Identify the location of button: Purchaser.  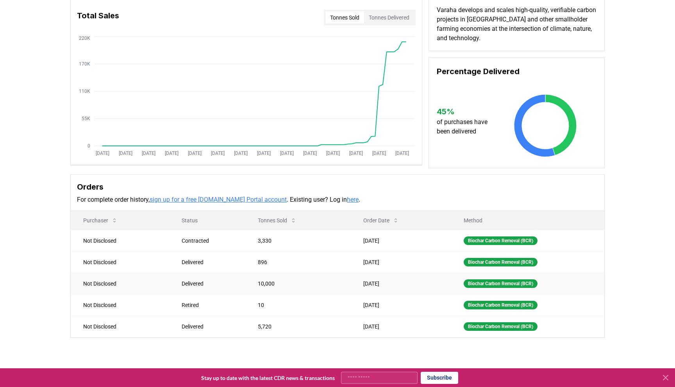
(100, 221).